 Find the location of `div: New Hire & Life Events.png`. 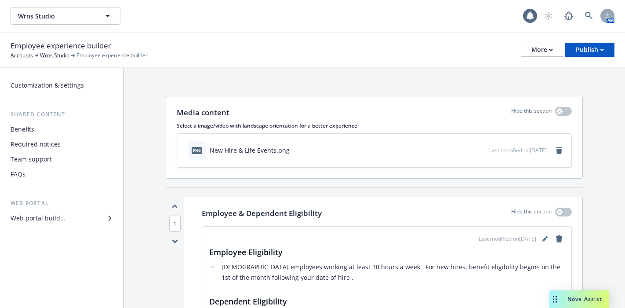

div: New Hire & Life Events.png is located at coordinates (250, 150).